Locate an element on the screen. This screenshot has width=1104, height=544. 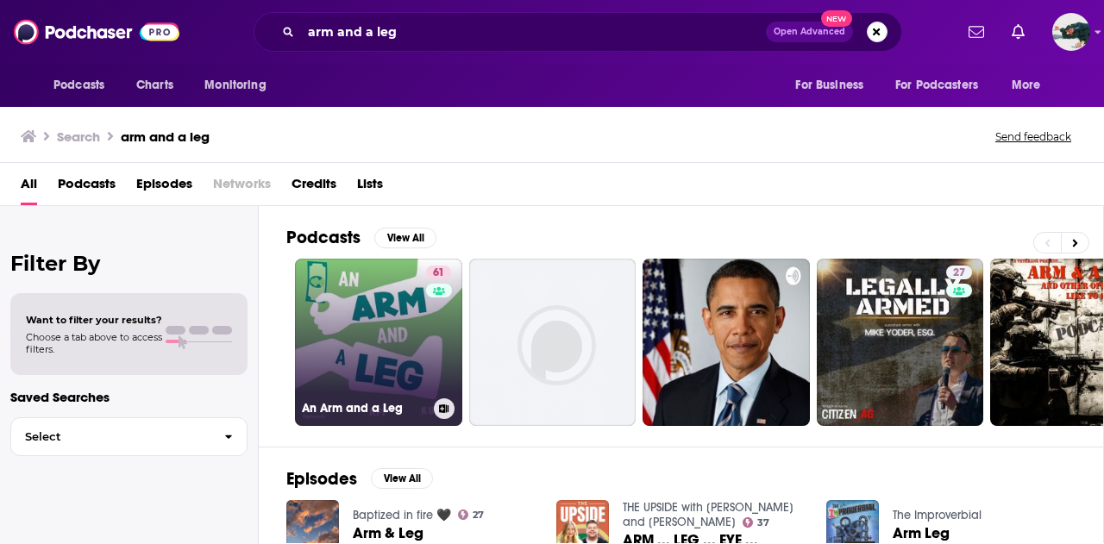
a: 61An Arm and a Leg is located at coordinates (379, 343).